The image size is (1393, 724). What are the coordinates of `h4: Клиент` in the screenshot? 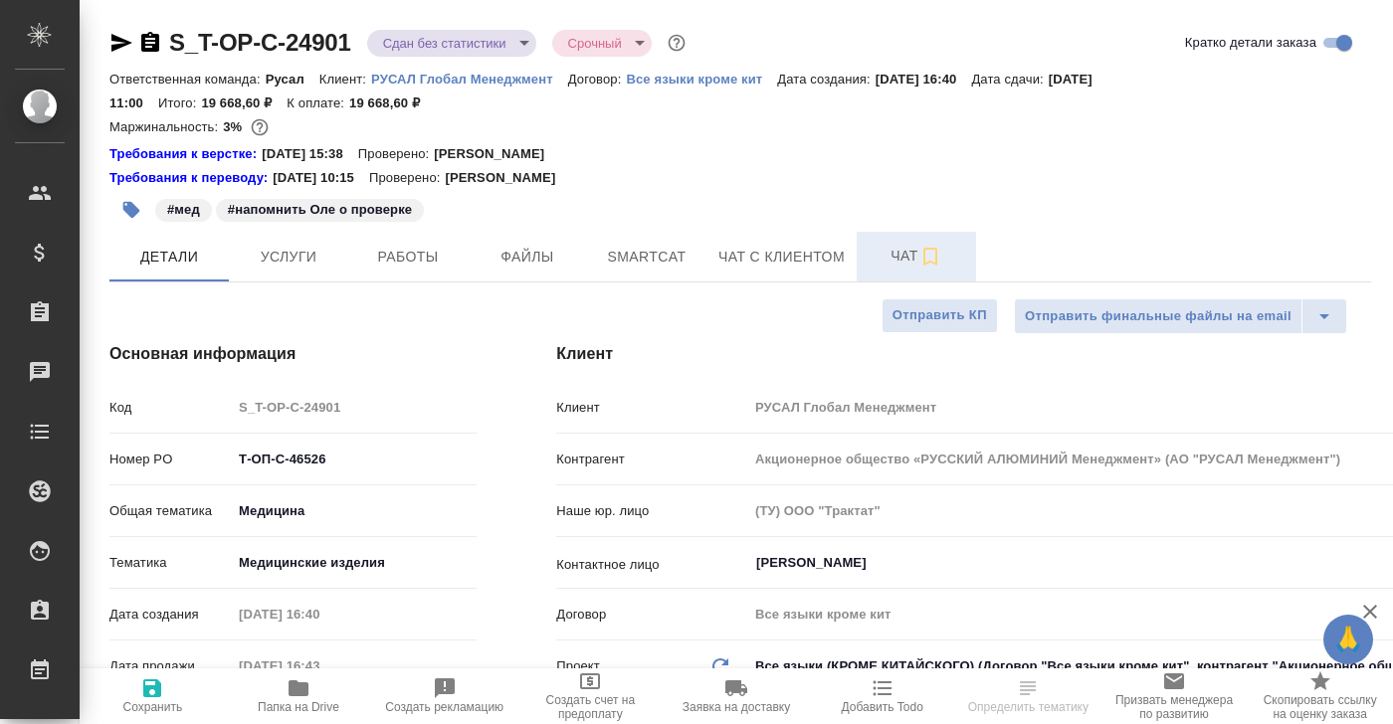 It's located at (963, 354).